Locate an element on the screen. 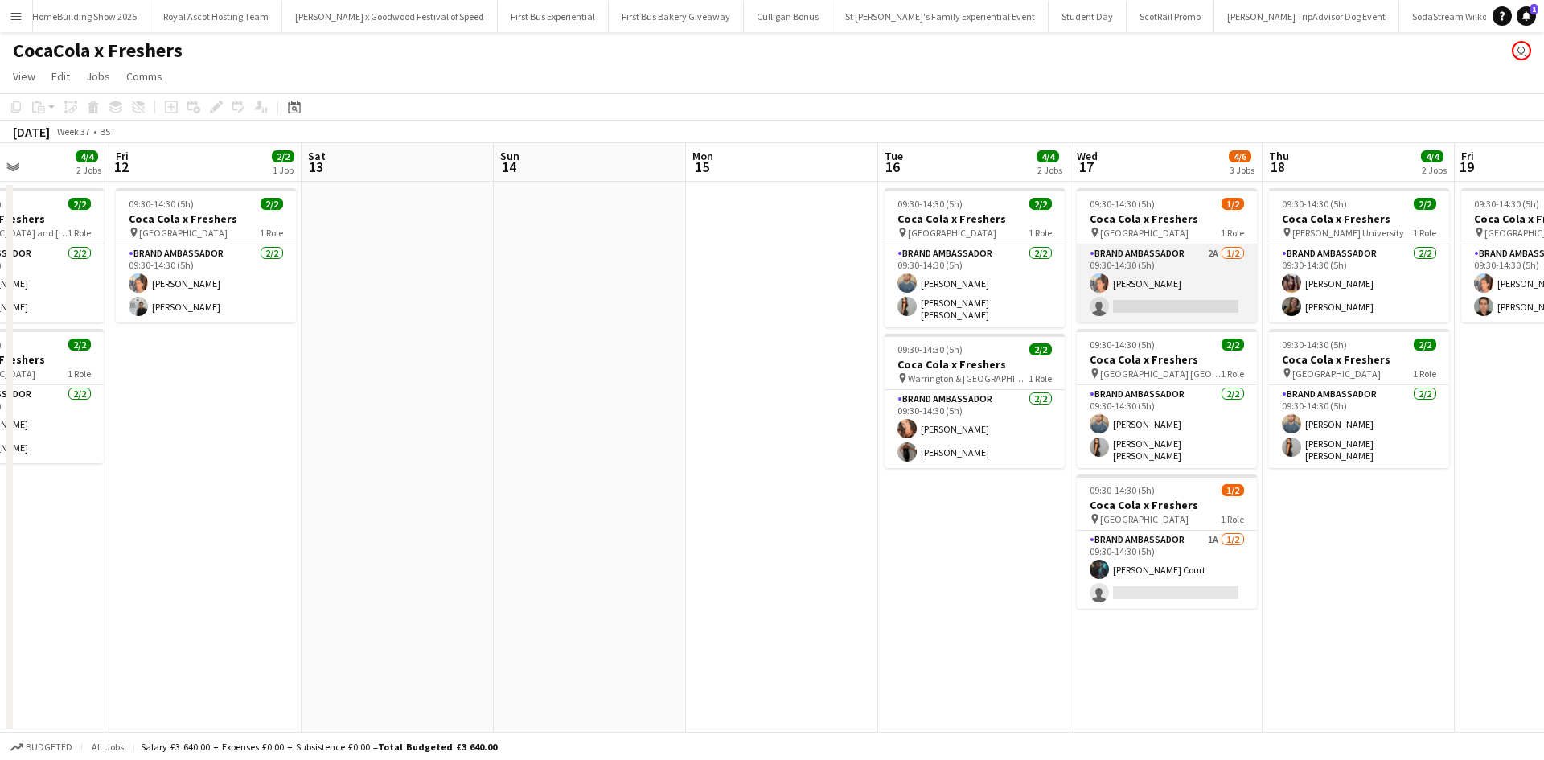 This screenshot has height=760, width=1544. button: Culligan Bonus is located at coordinates (788, 16).